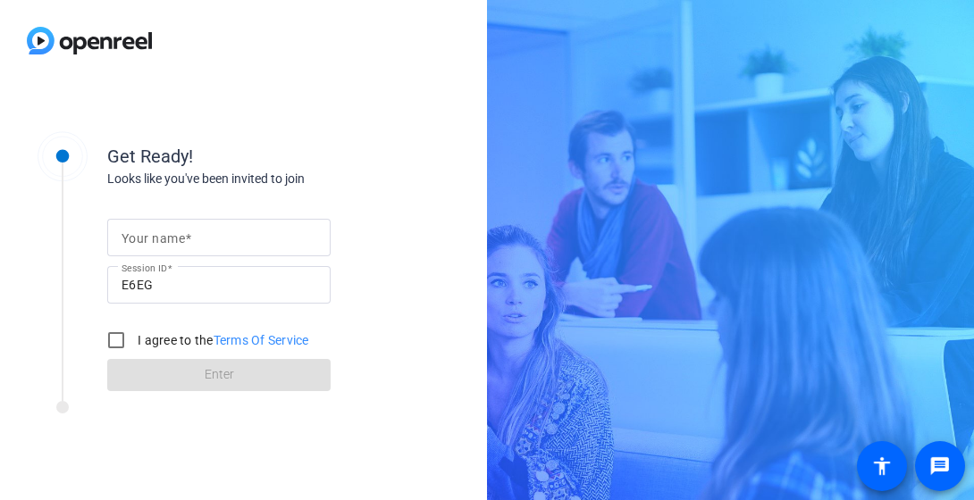 The height and width of the screenshot is (500, 974). Describe the element at coordinates (222, 340) in the screenshot. I see `label: I agree to the` at that location.